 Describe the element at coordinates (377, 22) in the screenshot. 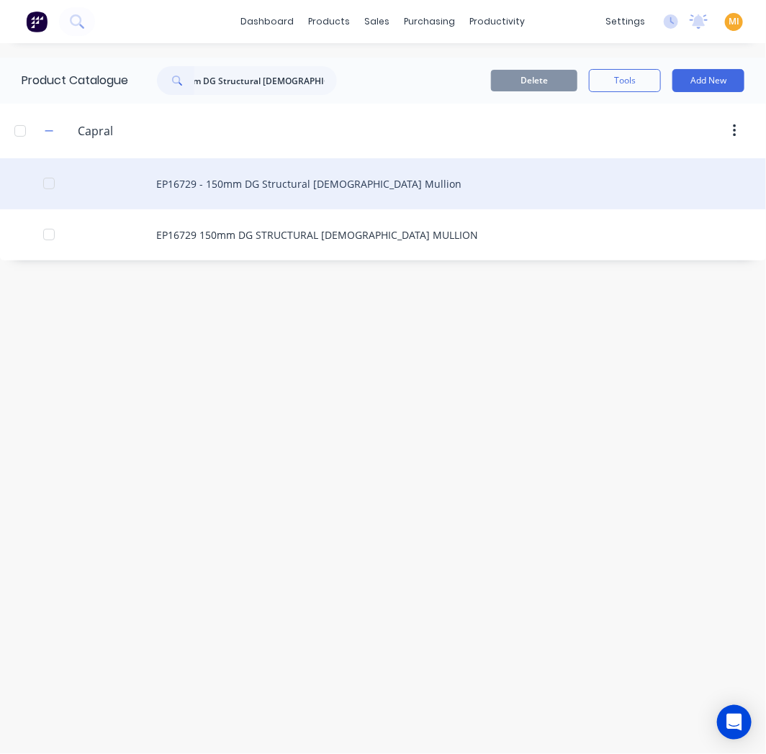

I see `div: sales` at that location.